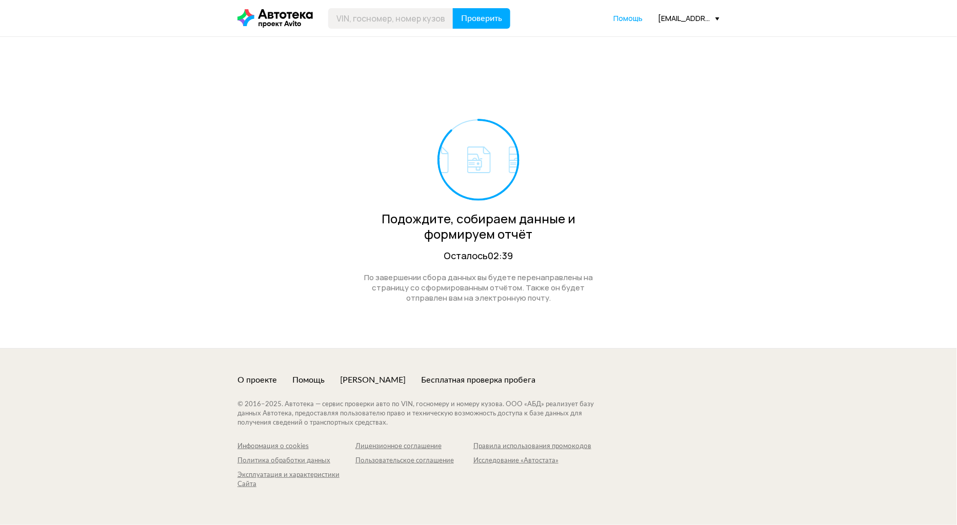 The width and height of the screenshot is (957, 525). Describe the element at coordinates (296, 480) in the screenshot. I see `a: Эксплуатация и характеристики Сайта` at that location.